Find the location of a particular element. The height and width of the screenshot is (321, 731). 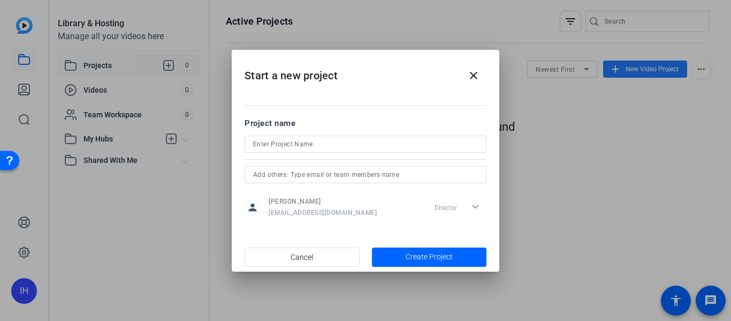

mat-icon: person is located at coordinates (253, 207).